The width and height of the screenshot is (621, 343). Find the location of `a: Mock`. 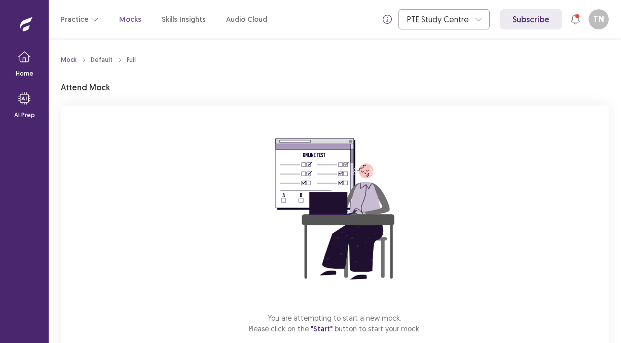

a: Mock is located at coordinates (68, 60).